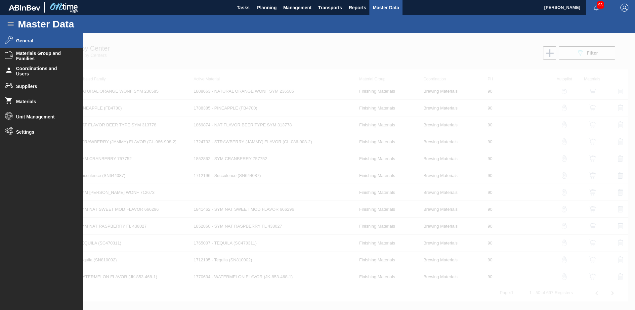 This screenshot has height=310, width=635. What do you see at coordinates (596, 8) in the screenshot?
I see `button: Notifications` at bounding box center [596, 8].